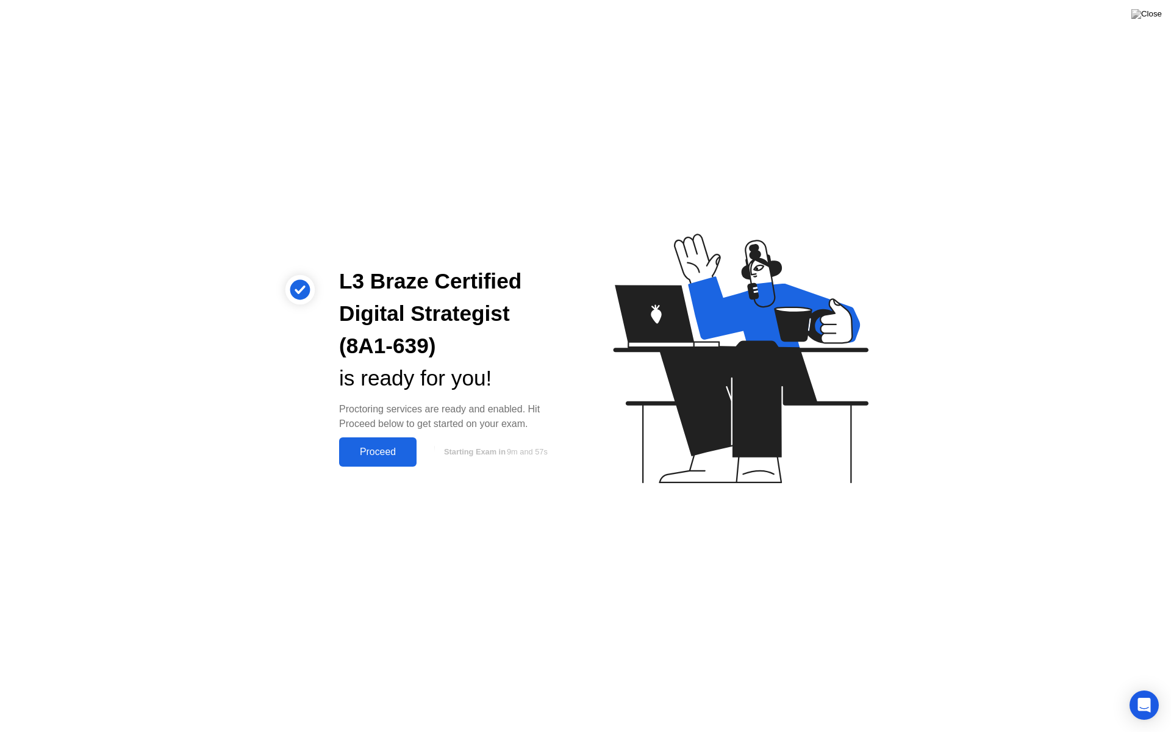 The height and width of the screenshot is (732, 1171). I want to click on img: Close, so click(1147, 14).